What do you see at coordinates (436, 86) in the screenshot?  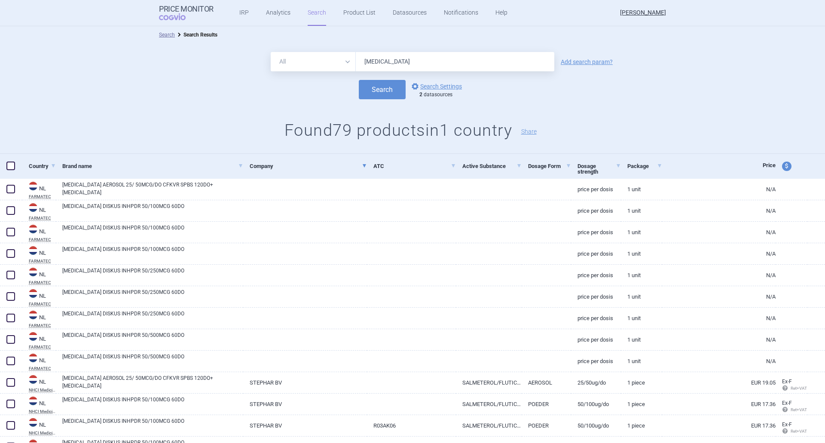 I see `a: Search Settings` at bounding box center [436, 86].